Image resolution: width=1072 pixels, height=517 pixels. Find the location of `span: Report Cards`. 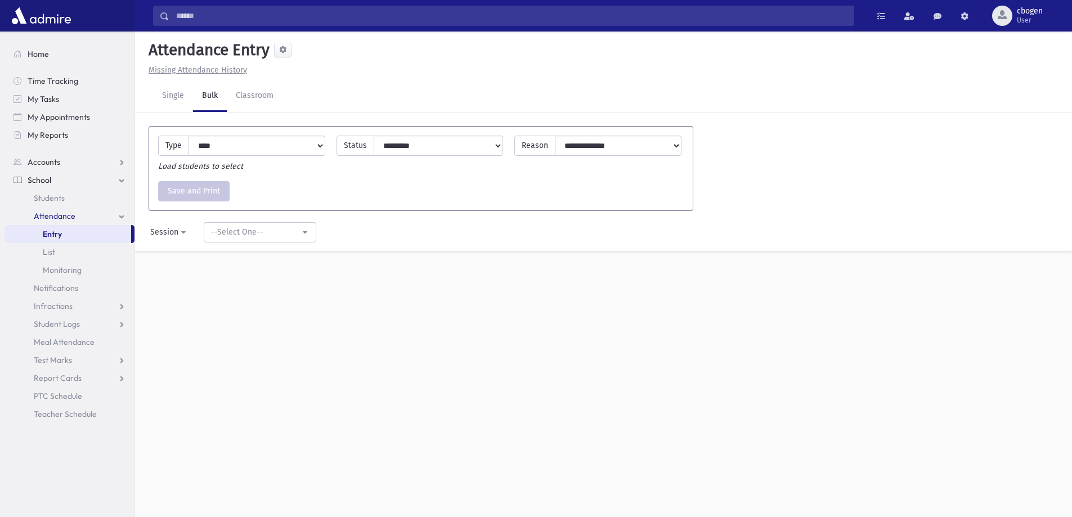

span: Report Cards is located at coordinates (57, 378).